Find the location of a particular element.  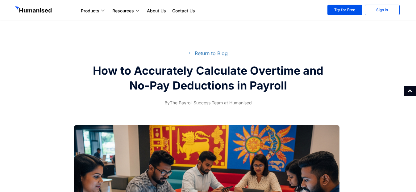

a: Contact Us is located at coordinates (184, 11).